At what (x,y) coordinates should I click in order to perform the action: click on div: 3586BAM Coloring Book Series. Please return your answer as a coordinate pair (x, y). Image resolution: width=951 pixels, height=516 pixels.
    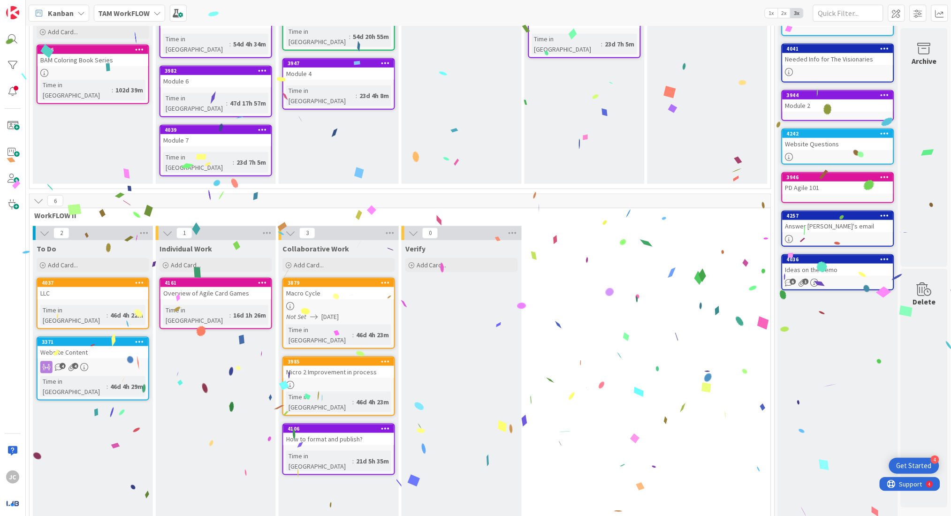
    Looking at the image, I should click on (93, 56).